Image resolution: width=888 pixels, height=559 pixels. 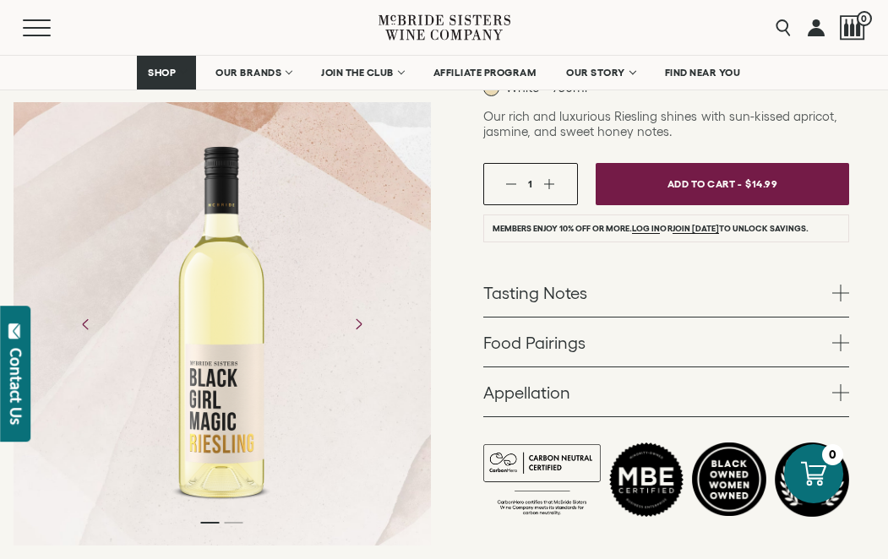 I want to click on span: JOIN THE CLUB, so click(x=357, y=73).